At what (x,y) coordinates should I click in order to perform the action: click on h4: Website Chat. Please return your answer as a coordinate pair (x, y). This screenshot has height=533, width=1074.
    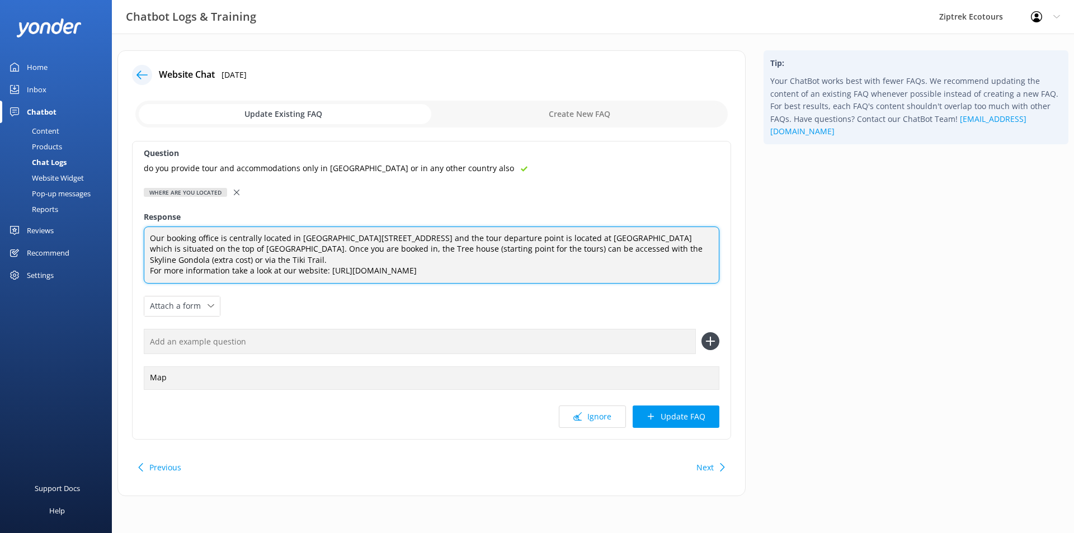
    Looking at the image, I should click on (187, 75).